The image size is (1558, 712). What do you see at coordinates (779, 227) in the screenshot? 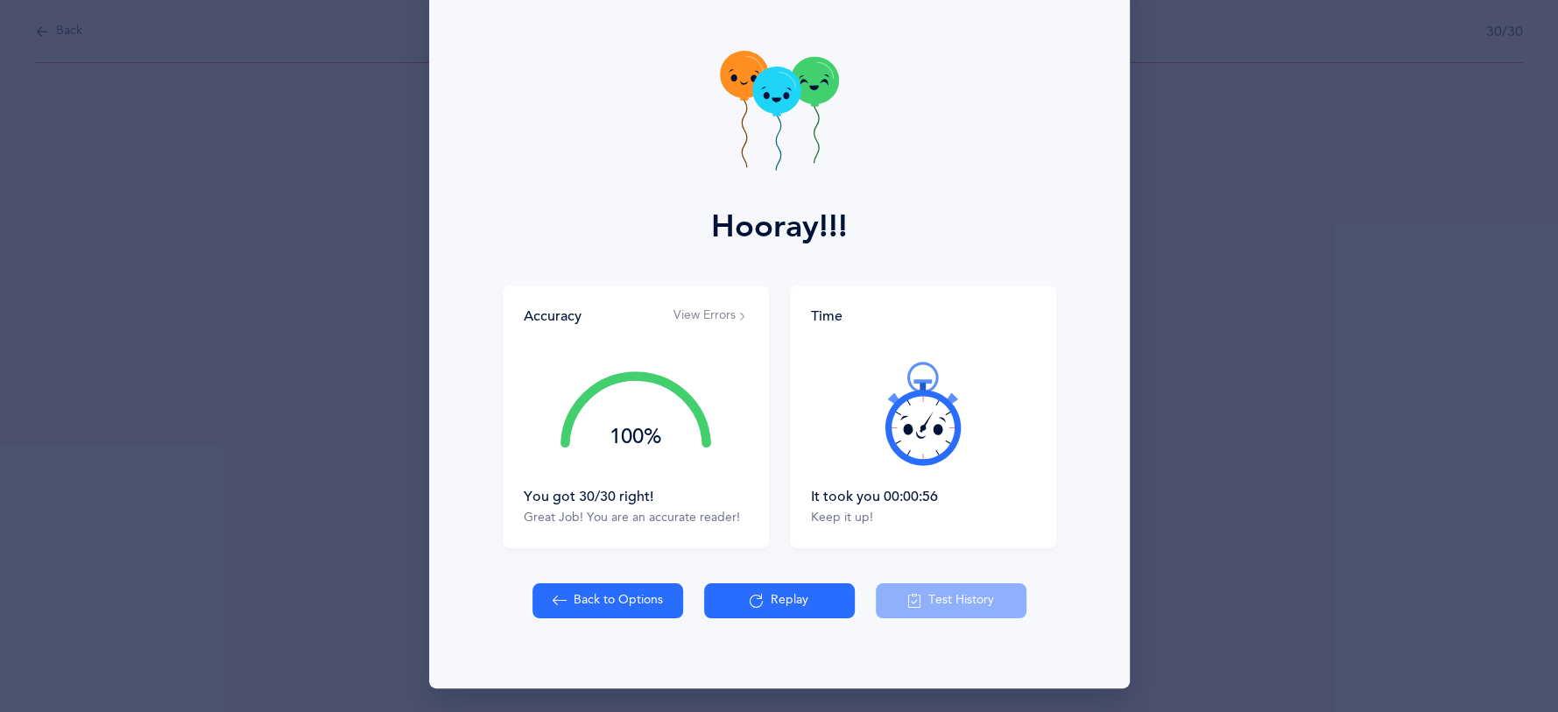
I see `div: Hooray!!!` at bounding box center [779, 227].